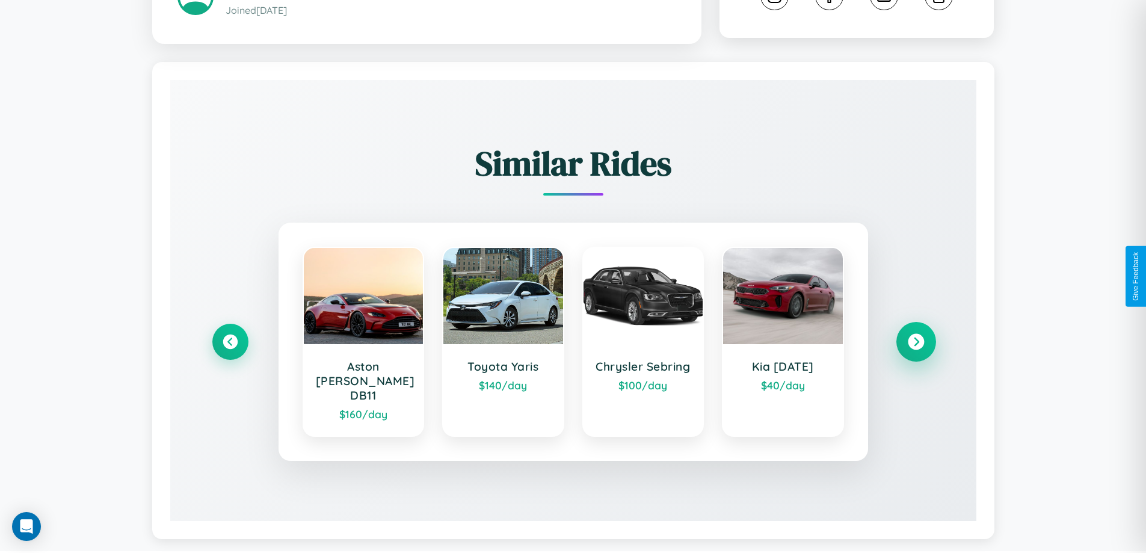 The image size is (1146, 553). Describe the element at coordinates (1136, 276) in the screenshot. I see `div: Give Feedback` at that location.